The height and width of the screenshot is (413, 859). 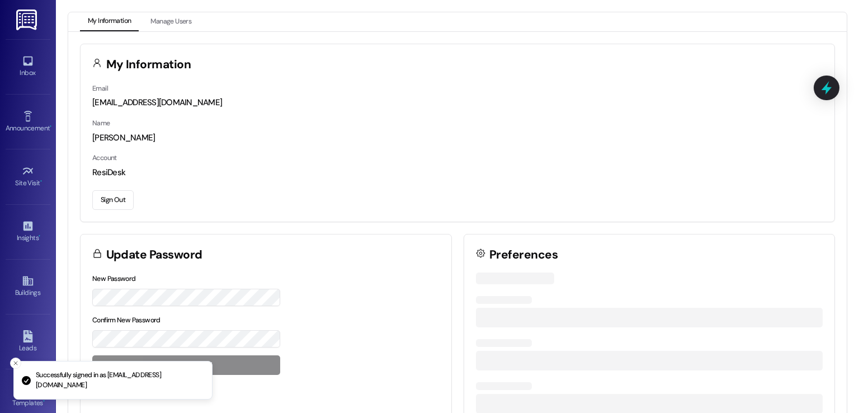 What do you see at coordinates (28, 396) in the screenshot?
I see `a: Templates •` at bounding box center [28, 396].